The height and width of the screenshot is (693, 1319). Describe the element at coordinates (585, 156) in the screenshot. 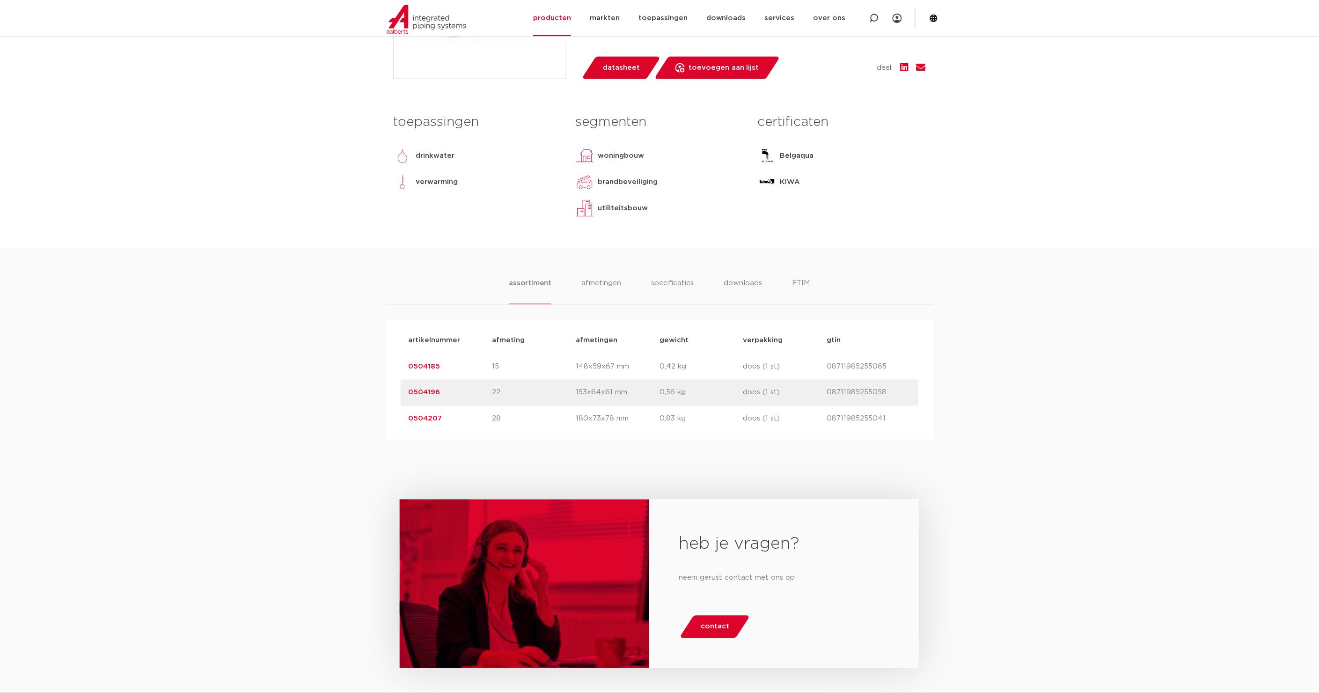

I see `img: woningbouw` at that location.